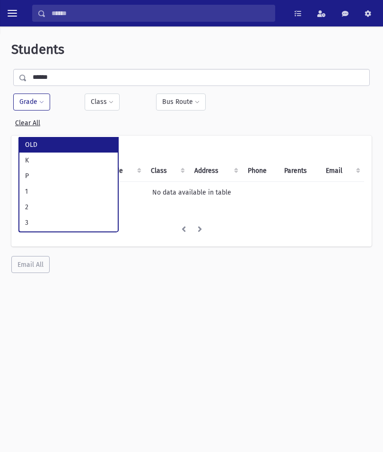  Describe the element at coordinates (160, 13) in the screenshot. I see `input: Search` at that location.